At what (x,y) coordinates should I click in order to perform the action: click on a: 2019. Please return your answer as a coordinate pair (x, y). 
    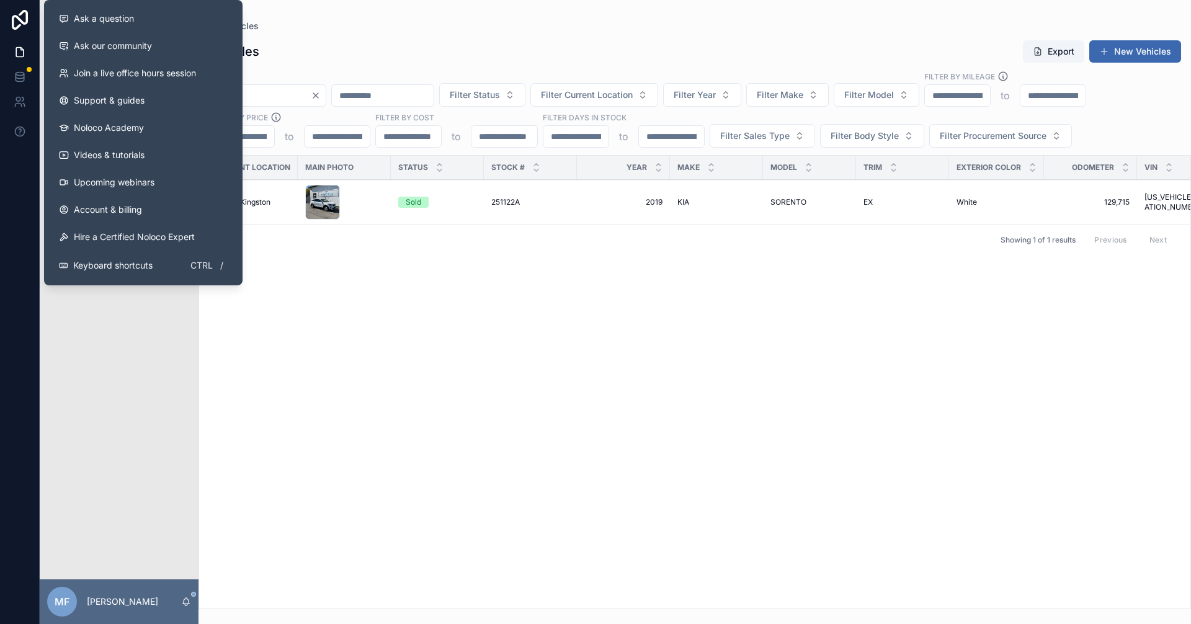
    Looking at the image, I should click on (624, 202).